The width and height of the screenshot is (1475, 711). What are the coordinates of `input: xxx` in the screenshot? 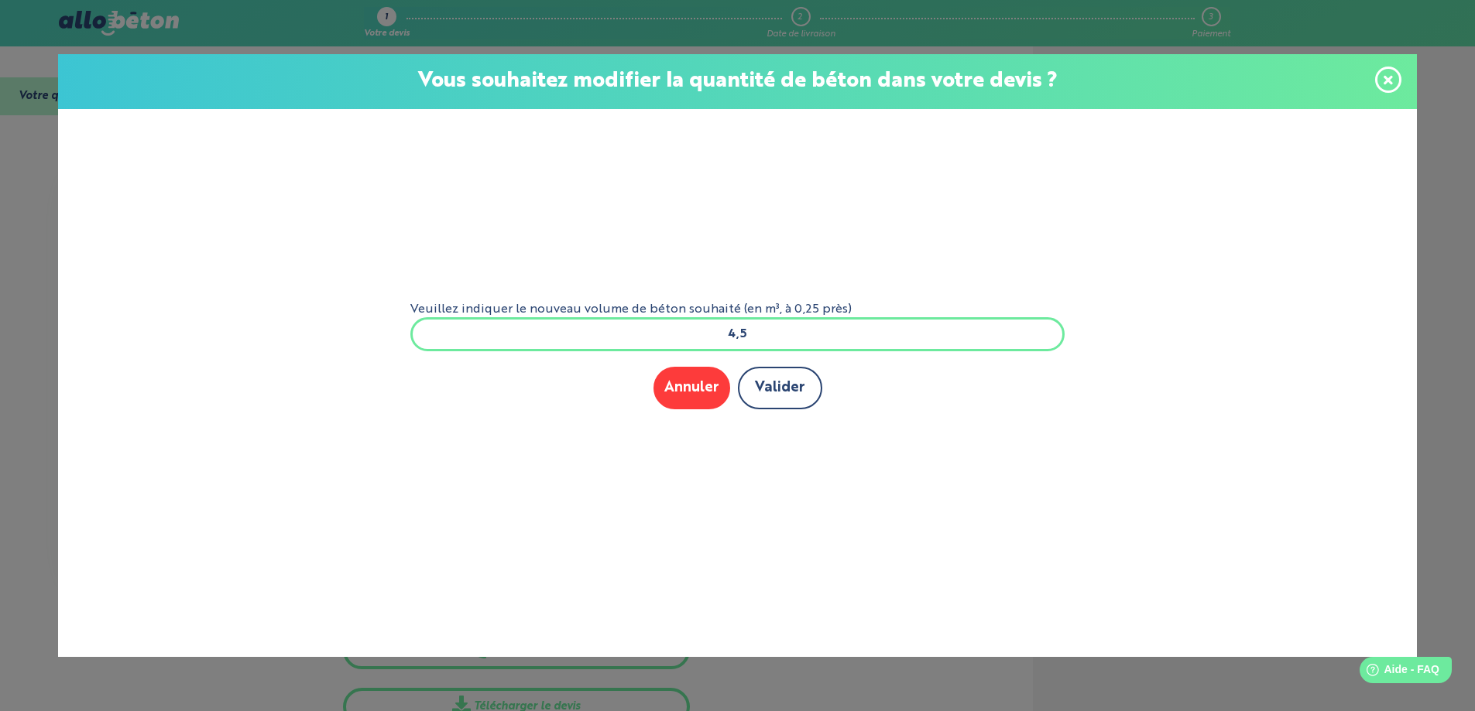 It's located at (738, 334).